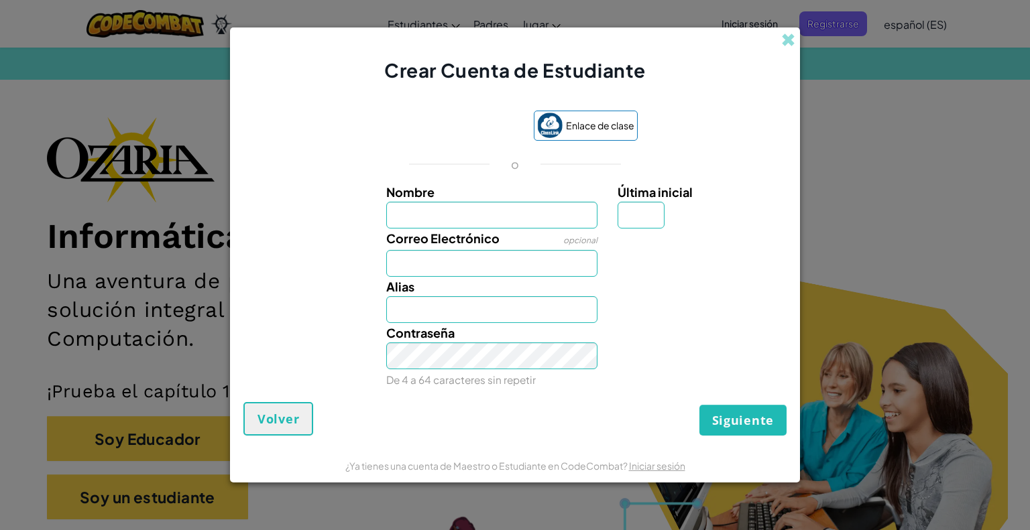 This screenshot has height=530, width=1030. I want to click on font: Alias, so click(400, 286).